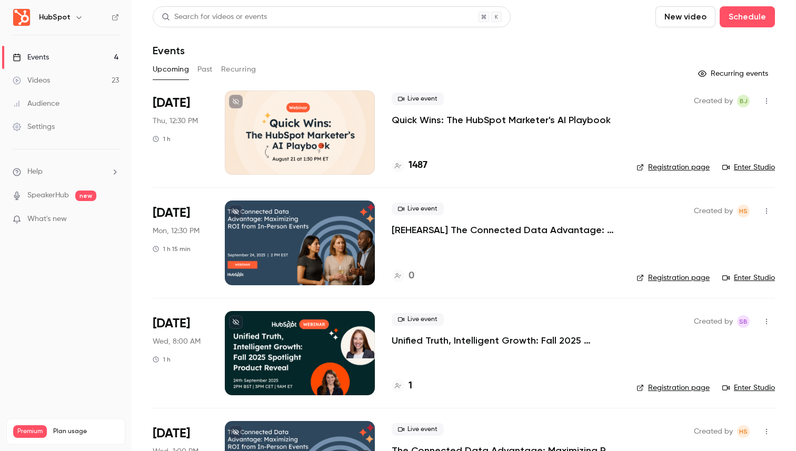 The image size is (796, 451). Describe the element at coordinates (180, 353) in the screenshot. I see `div: Sep 24 Wed, 2:00 PM (Europe/London)` at that location.